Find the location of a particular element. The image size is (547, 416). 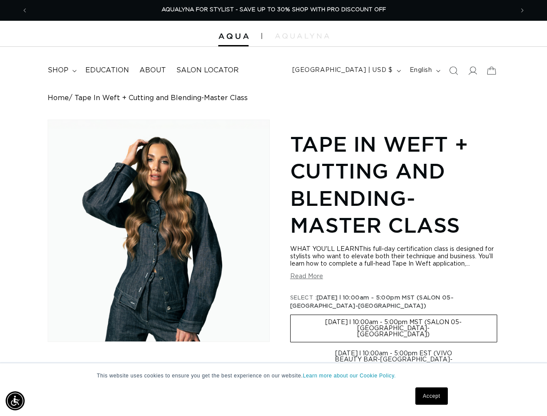

a: About is located at coordinates (152, 70).